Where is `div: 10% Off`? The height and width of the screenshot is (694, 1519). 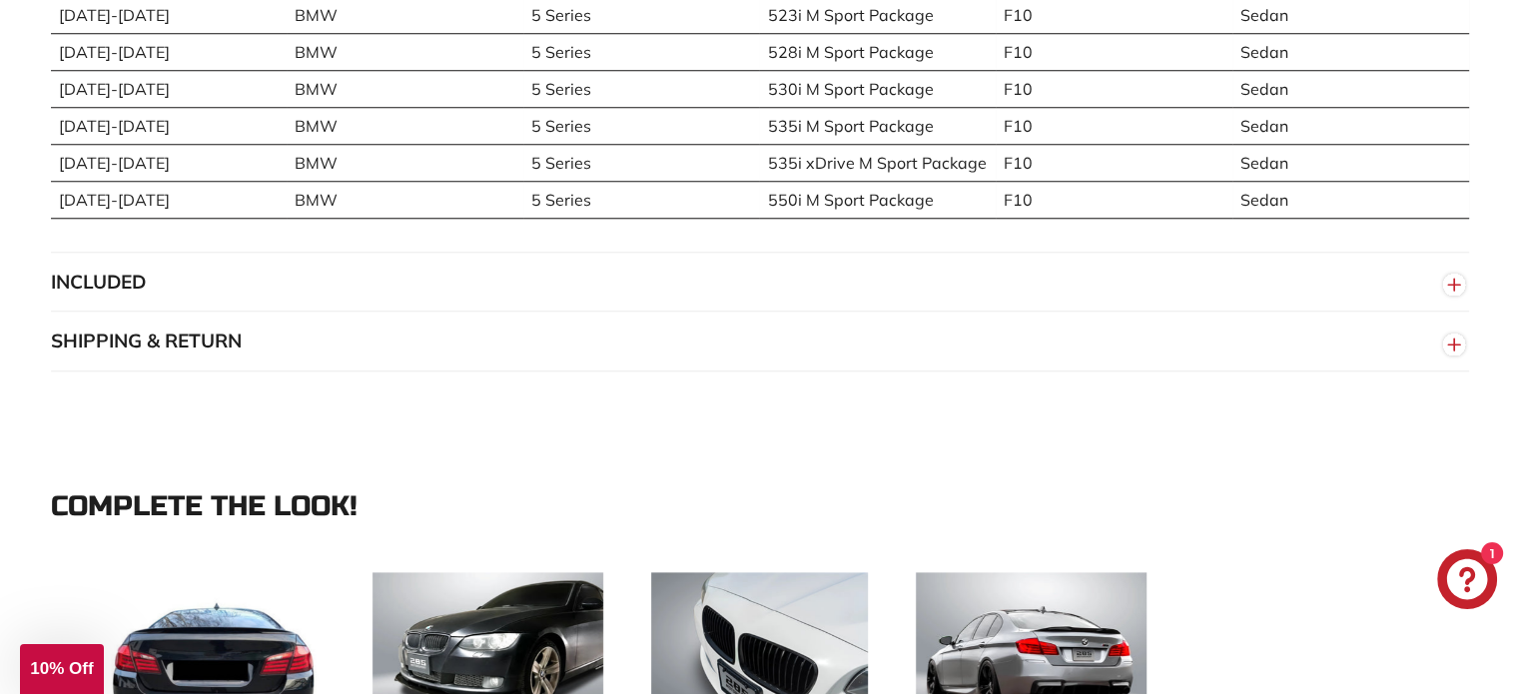 div: 10% Off is located at coordinates (62, 669).